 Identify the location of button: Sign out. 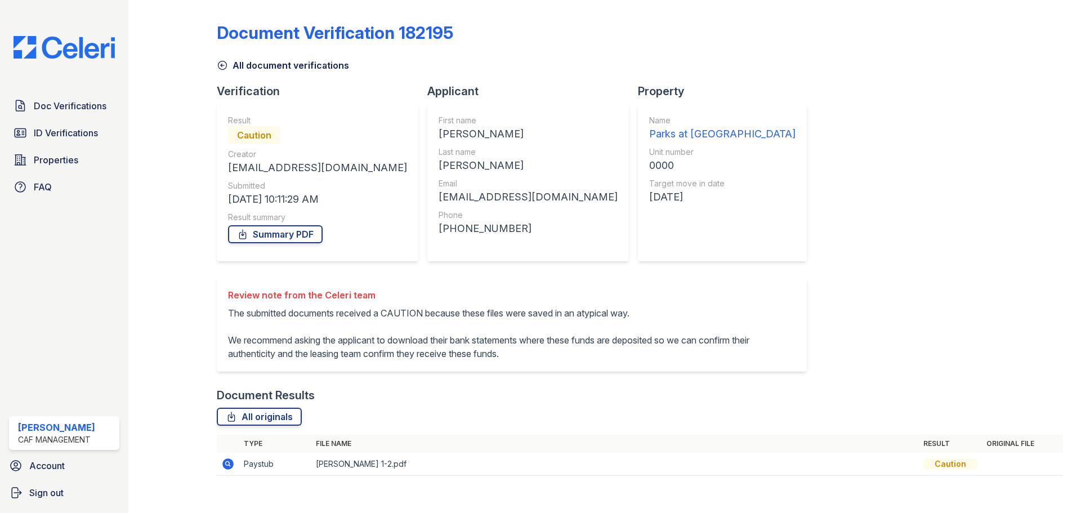
(64, 492).